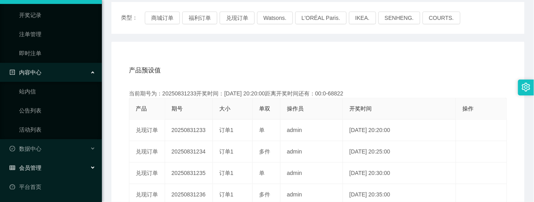 This screenshot has width=534, height=202. Describe the element at coordinates (295, 109) in the screenshot. I see `span: 操作员` at that location.